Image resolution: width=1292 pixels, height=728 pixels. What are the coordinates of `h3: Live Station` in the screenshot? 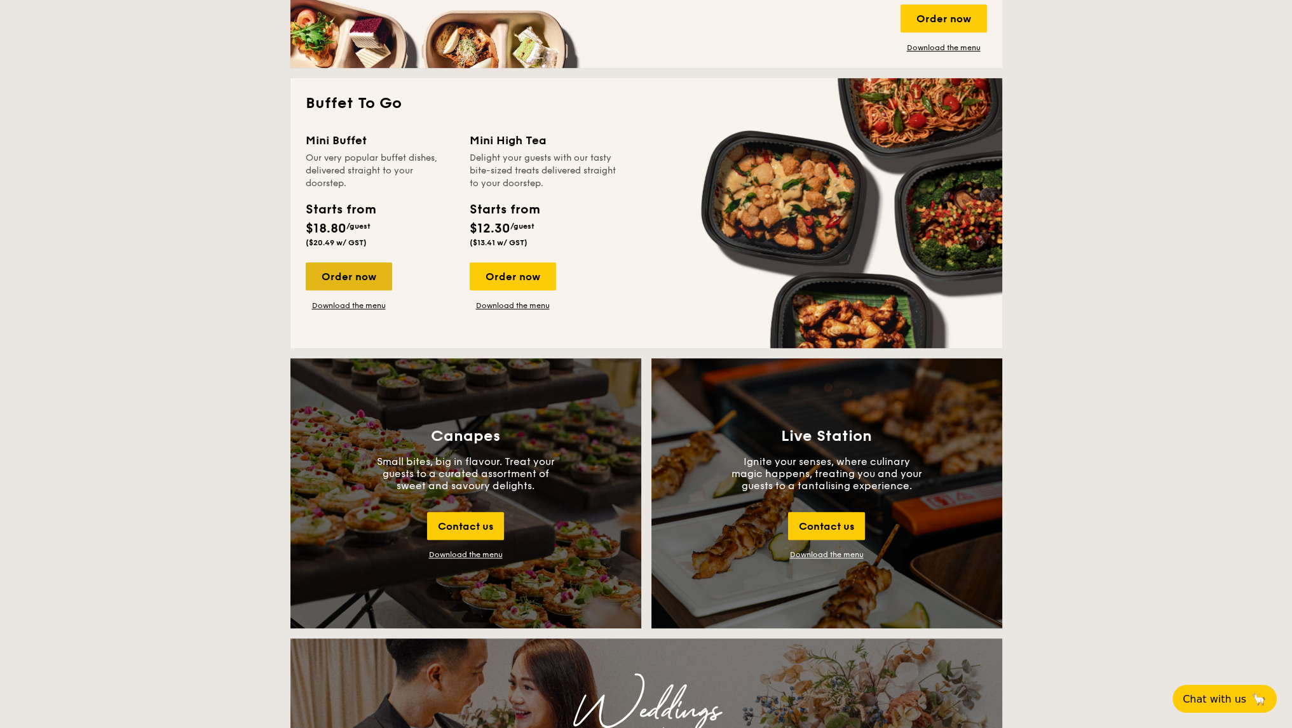 It's located at (826, 437).